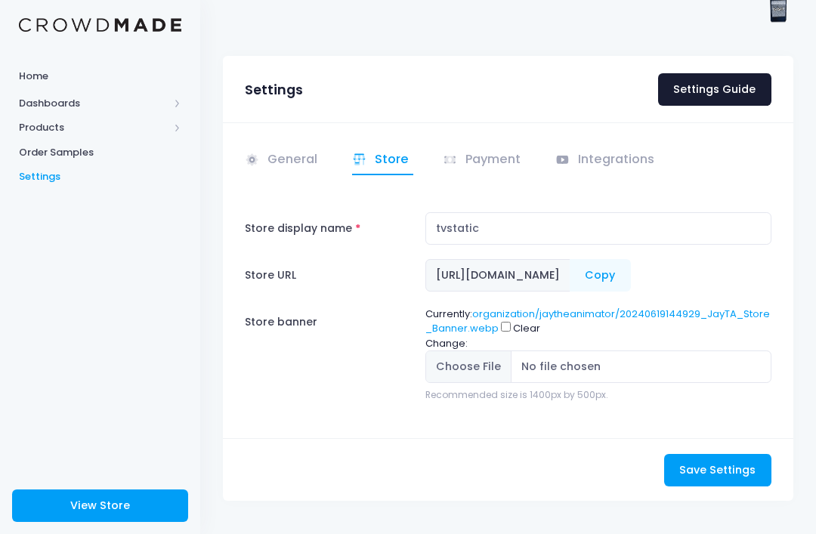  What do you see at coordinates (600, 275) in the screenshot?
I see `button: Copy` at bounding box center [600, 275].